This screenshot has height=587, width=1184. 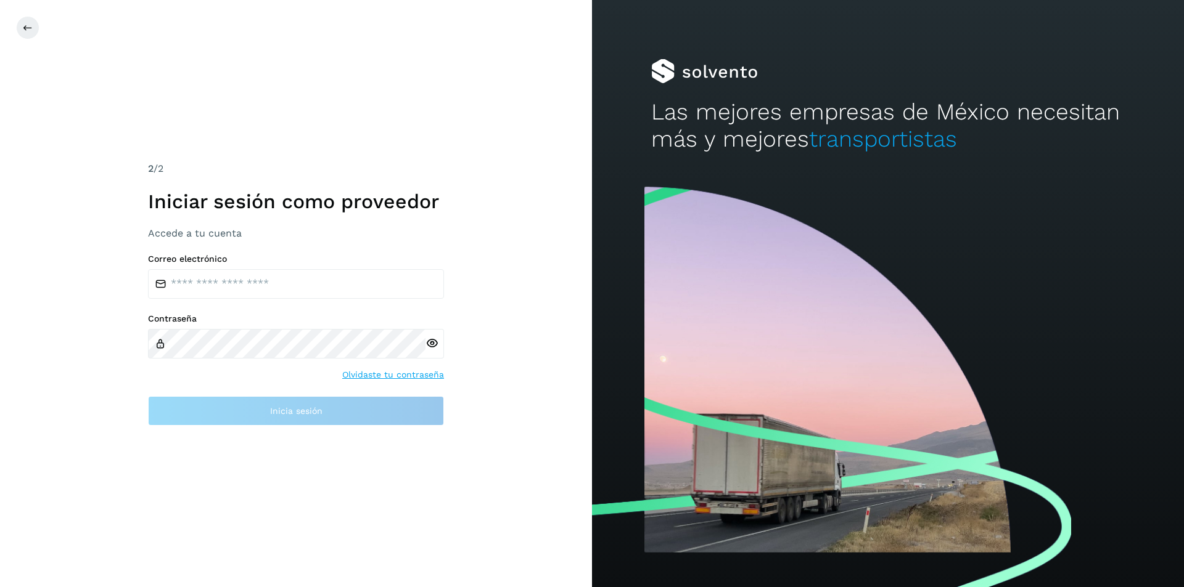 What do you see at coordinates (296, 169) in the screenshot?
I see `div: /2` at bounding box center [296, 169].